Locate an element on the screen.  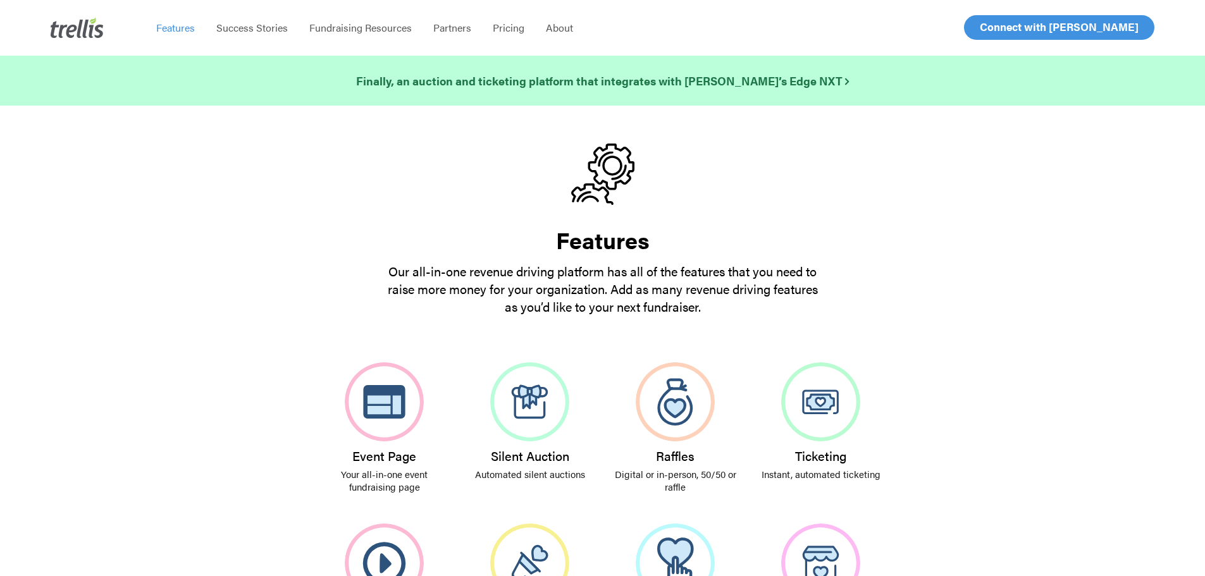
a: Partners is located at coordinates (452, 28).